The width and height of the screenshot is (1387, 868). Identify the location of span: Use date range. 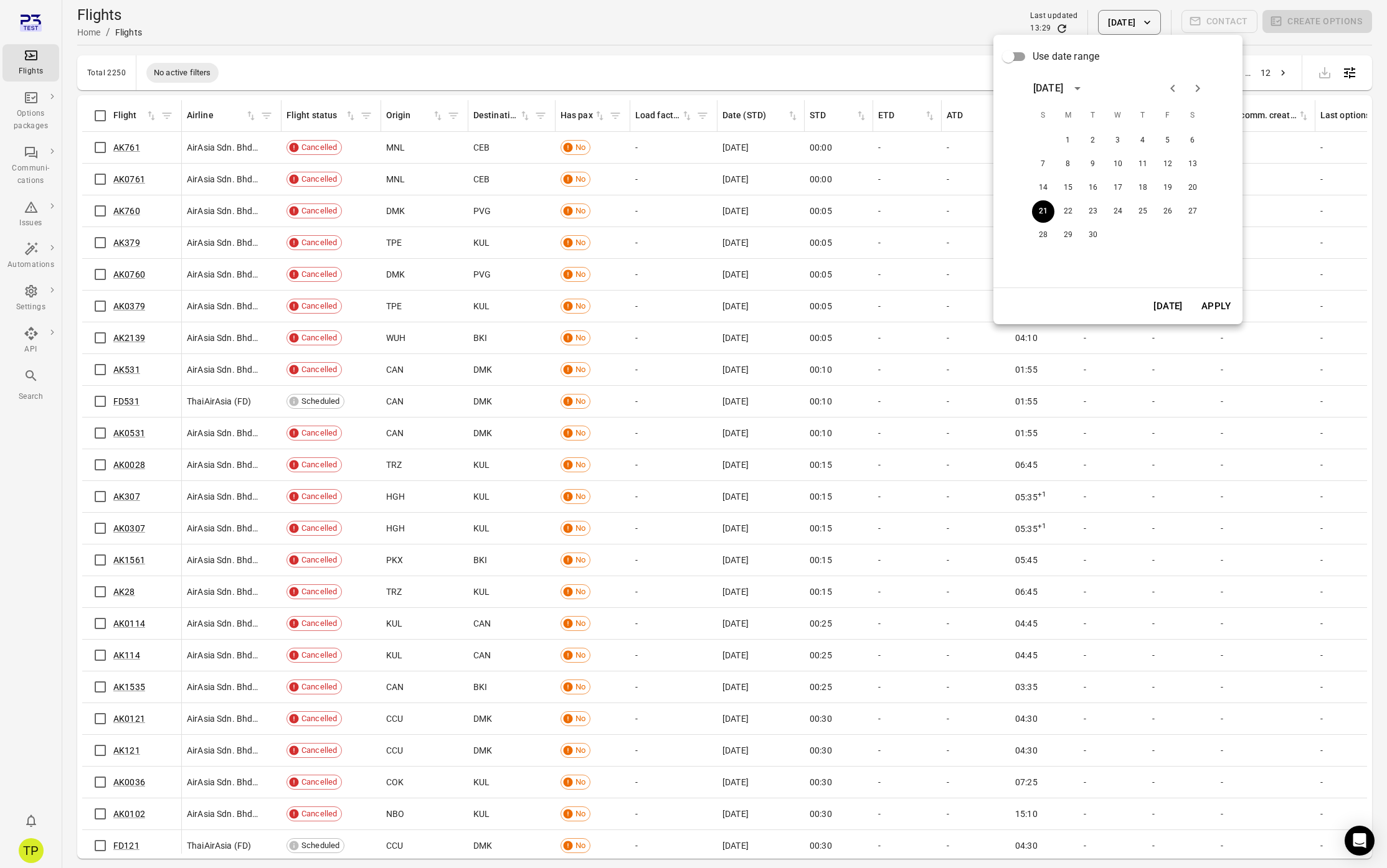
(1066, 57).